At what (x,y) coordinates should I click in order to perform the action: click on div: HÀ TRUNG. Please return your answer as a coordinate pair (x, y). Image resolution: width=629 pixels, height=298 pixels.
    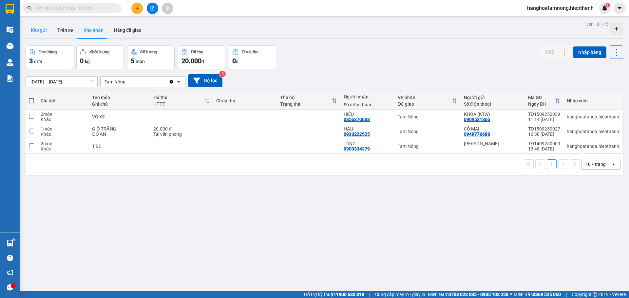
    Looking at the image, I should click on (493, 144).